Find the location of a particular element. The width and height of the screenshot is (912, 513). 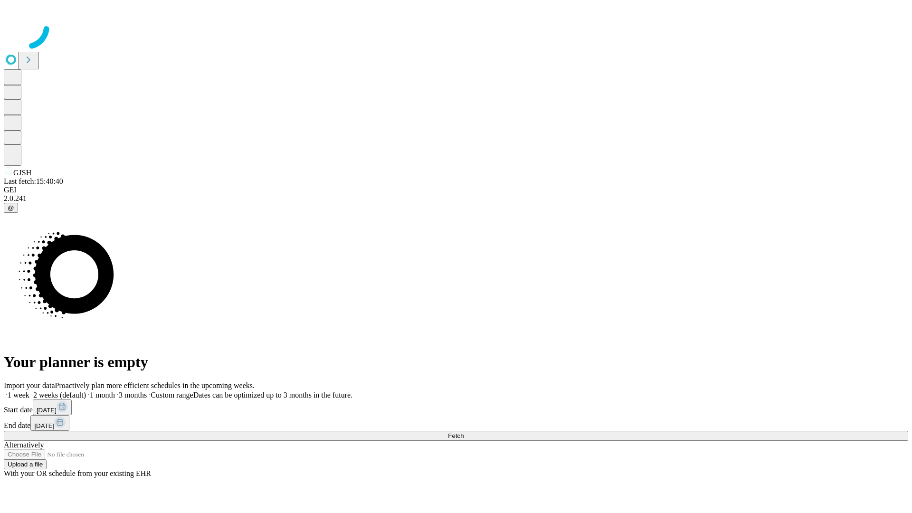

span: Proactively plan more efficient schedules in the upcoming weeks. is located at coordinates (155, 385).